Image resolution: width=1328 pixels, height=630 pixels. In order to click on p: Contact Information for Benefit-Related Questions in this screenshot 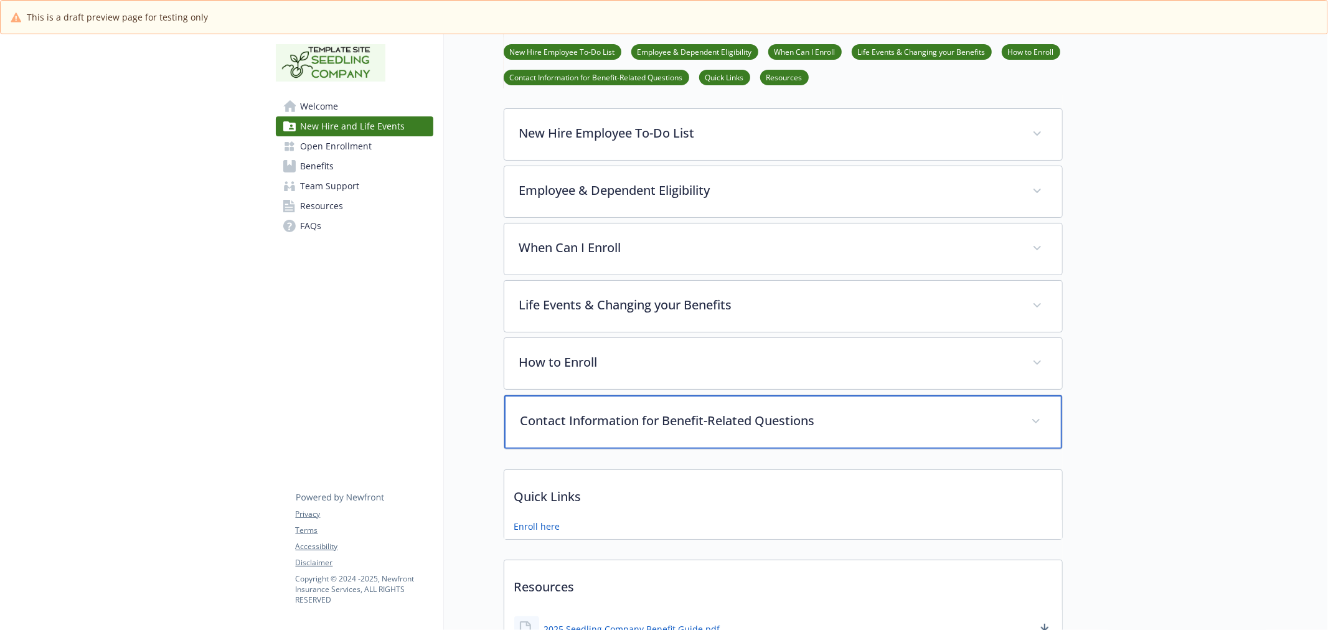, I will do `click(768, 421)`.